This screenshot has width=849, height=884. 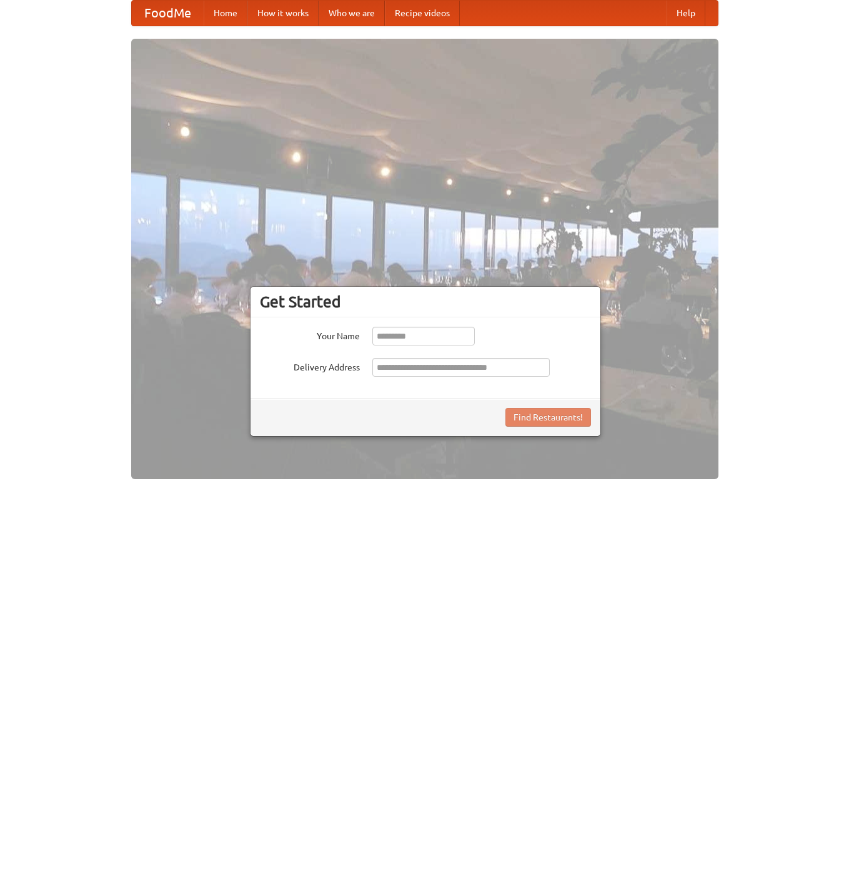 What do you see at coordinates (283, 13) in the screenshot?
I see `a: How it works` at bounding box center [283, 13].